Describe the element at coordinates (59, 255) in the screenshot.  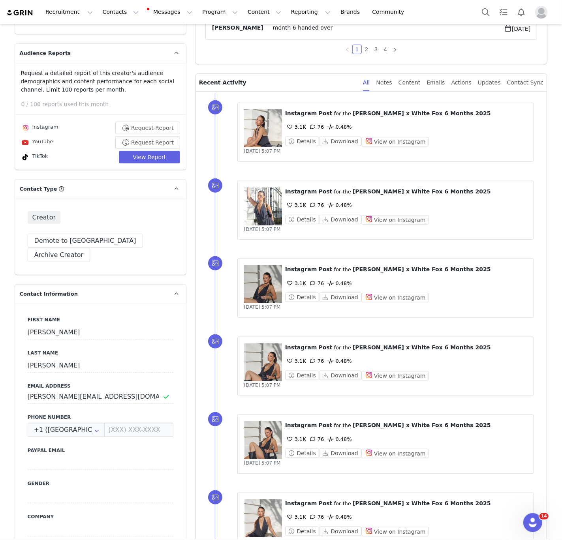
I see `button: Archive Creator` at that location.